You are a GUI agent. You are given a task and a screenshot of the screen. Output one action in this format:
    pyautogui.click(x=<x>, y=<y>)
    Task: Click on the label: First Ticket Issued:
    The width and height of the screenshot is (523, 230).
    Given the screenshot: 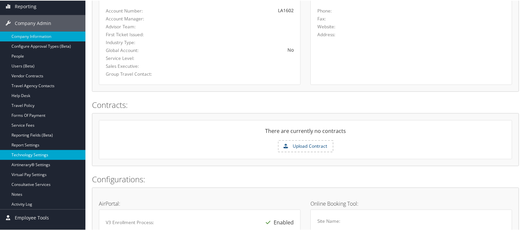 What is the action you would take?
    pyautogui.click(x=134, y=34)
    